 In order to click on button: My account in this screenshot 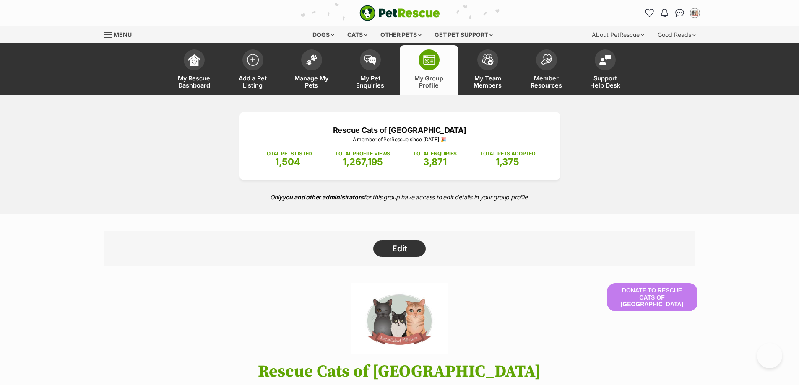, I will do `click(695, 13)`.